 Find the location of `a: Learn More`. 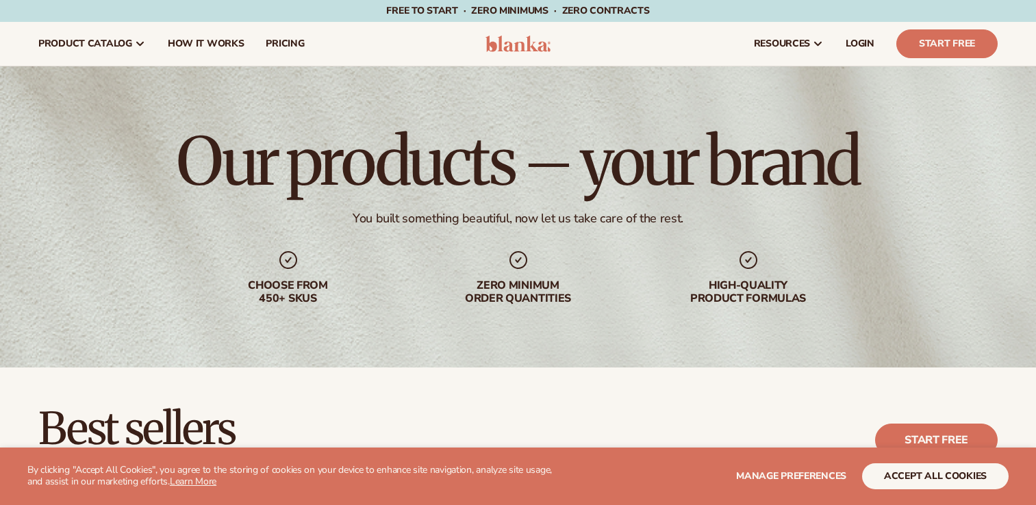

a: Learn More is located at coordinates (193, 481).